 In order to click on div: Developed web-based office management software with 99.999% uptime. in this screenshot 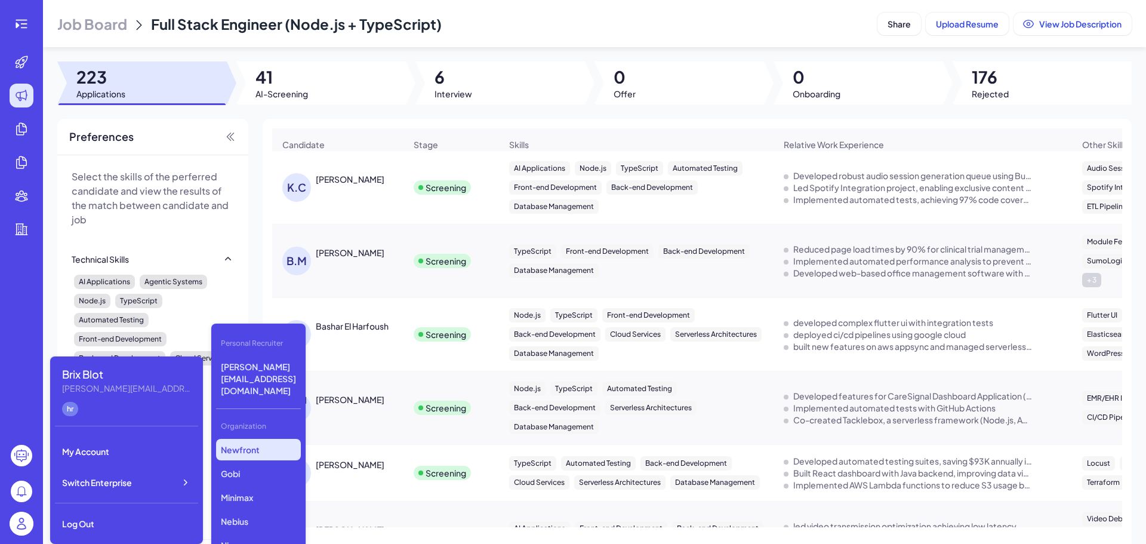, I will do `click(913, 273)`.